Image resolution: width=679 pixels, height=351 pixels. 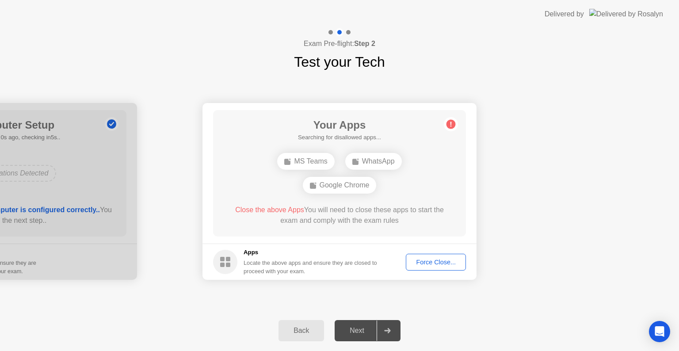 I want to click on button: Back, so click(x=301, y=330).